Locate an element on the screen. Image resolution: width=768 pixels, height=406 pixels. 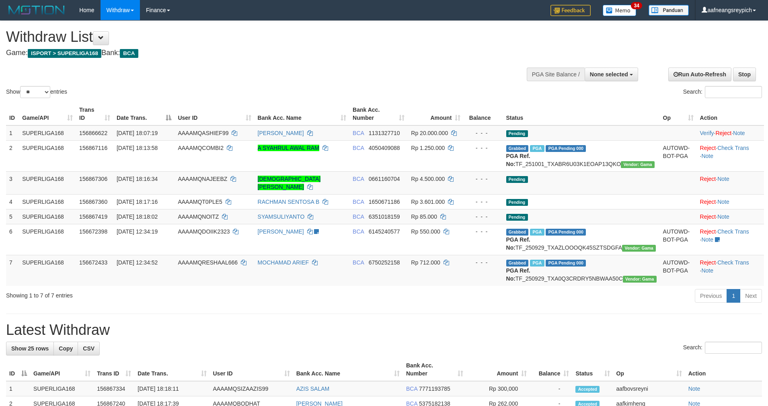
th: Status is located at coordinates (581, 114).